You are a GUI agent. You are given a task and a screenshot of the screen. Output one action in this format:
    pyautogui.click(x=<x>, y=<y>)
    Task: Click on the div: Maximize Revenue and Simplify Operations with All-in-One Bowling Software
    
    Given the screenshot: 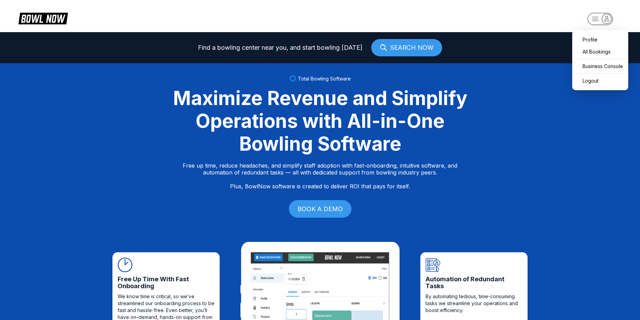 What is the action you would take?
    pyautogui.click(x=320, y=121)
    